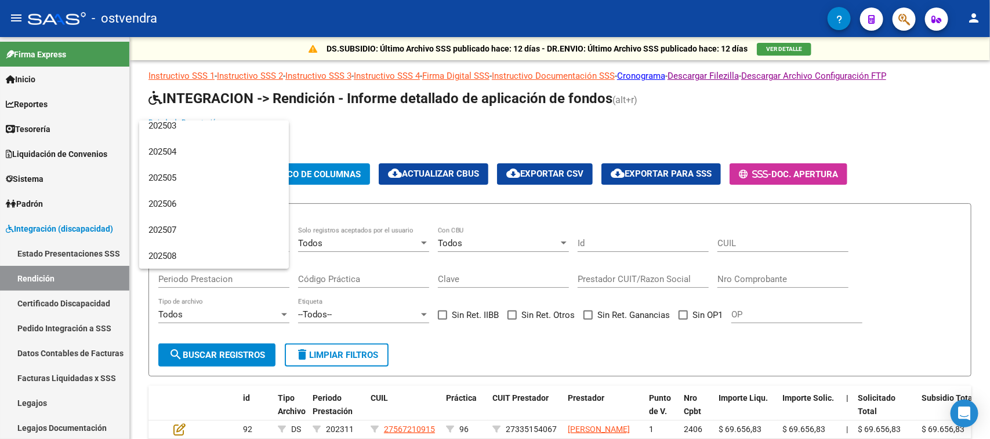 This screenshot has width=990, height=439. Describe the element at coordinates (214, 256) in the screenshot. I see `span: 202508` at that location.